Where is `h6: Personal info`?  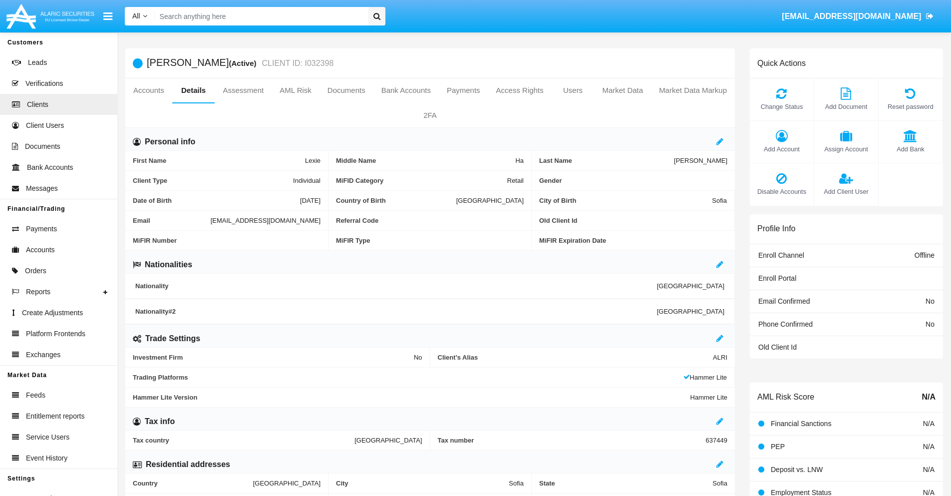
h6: Personal info is located at coordinates (170, 142).